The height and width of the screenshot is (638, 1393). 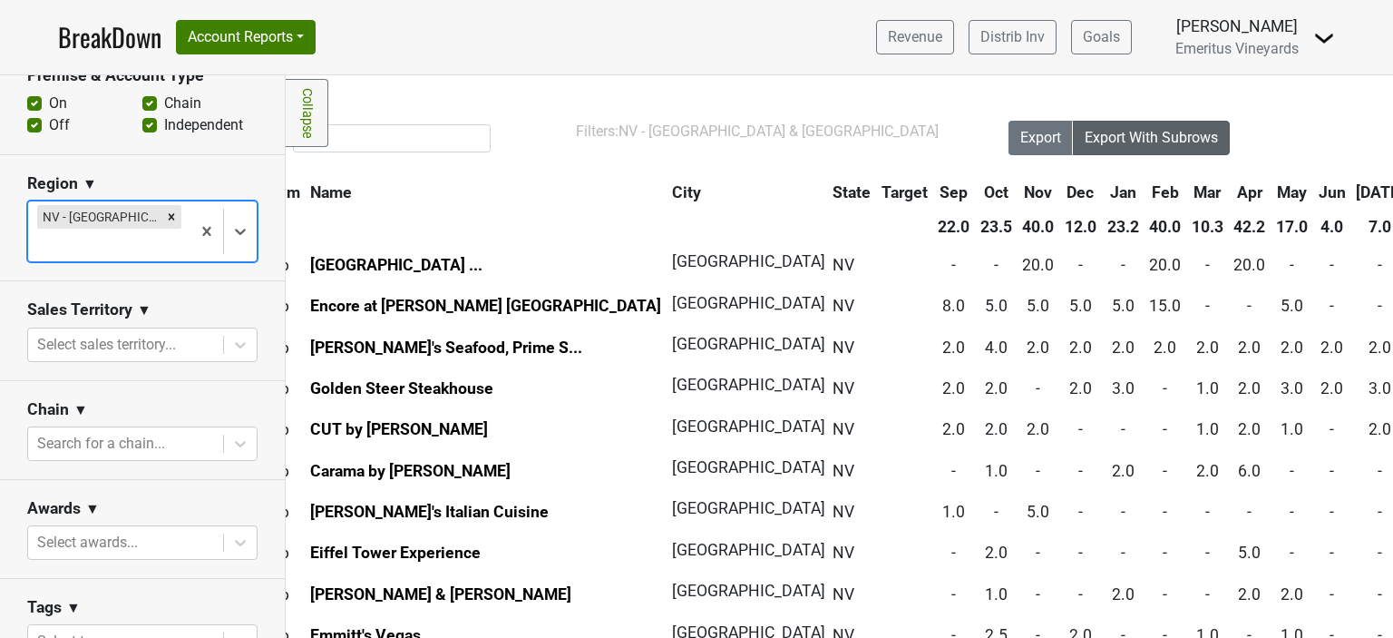 What do you see at coordinates (996, 347) in the screenshot?
I see `span: 4.0` at bounding box center [996, 347].